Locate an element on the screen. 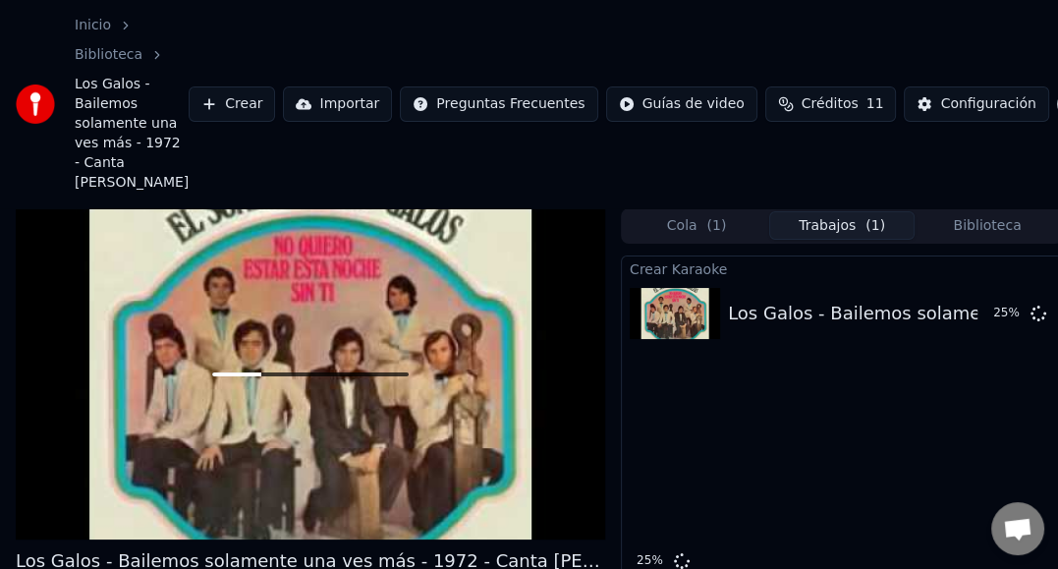 The width and height of the screenshot is (1058, 569). div: 25 % is located at coordinates (1008, 313).